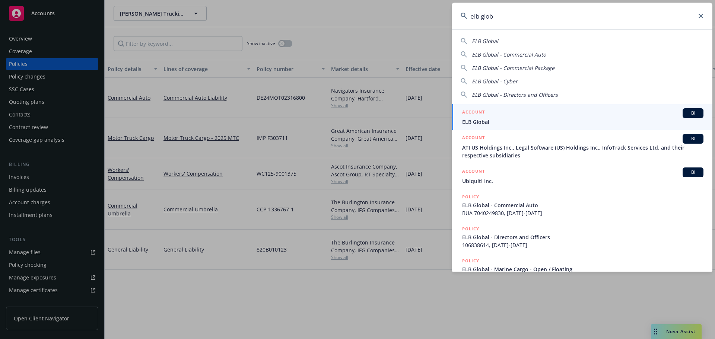 The image size is (715, 339). I want to click on a: ACCOUNTBIATI US Holdings Inc., Legal Software (US) Holdings Inc., InfoTrack Services Ltd. and the..., so click(582, 147).